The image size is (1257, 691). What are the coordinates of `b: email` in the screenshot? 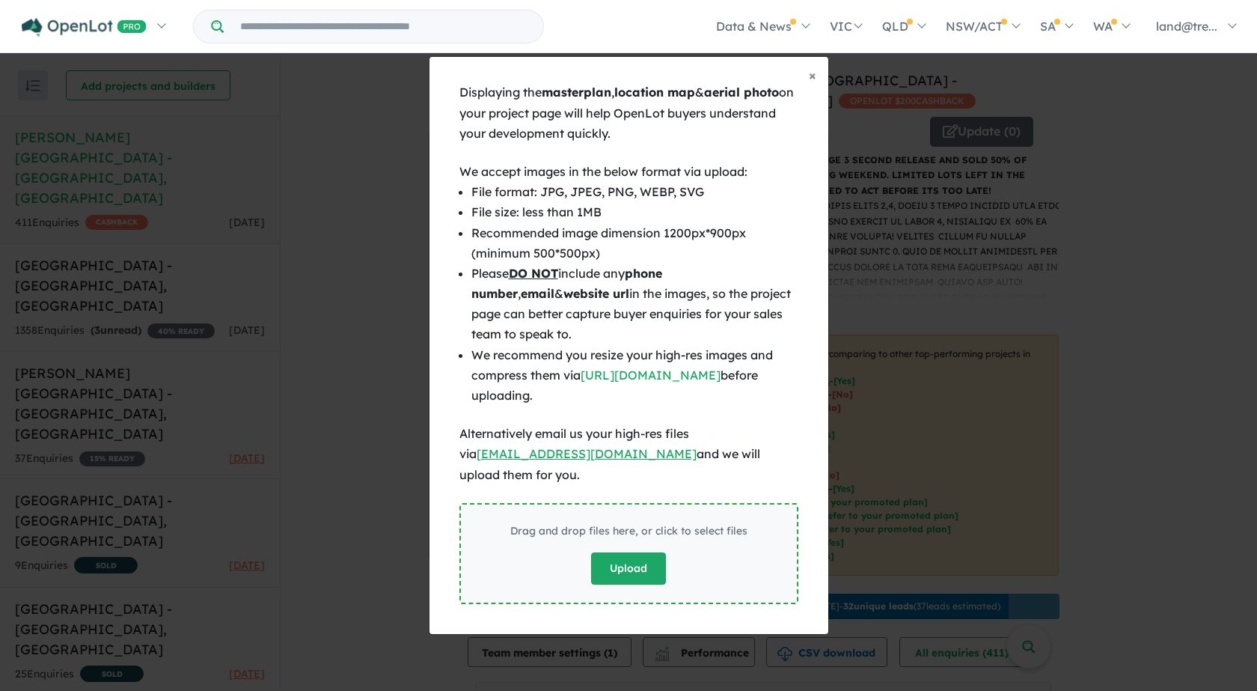 It's located at (537, 293).